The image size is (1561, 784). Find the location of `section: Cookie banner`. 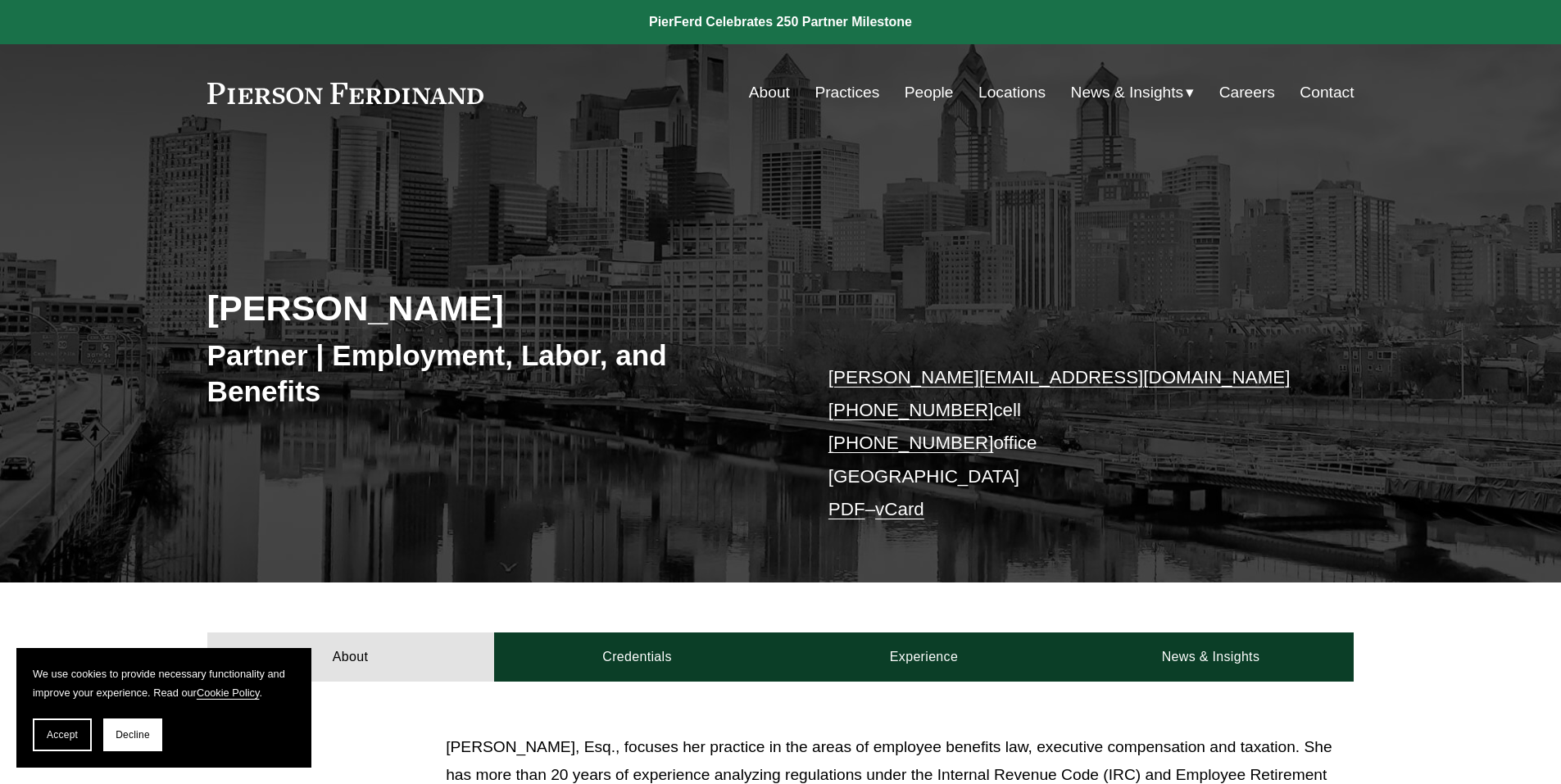

section: Cookie banner is located at coordinates (164, 707).